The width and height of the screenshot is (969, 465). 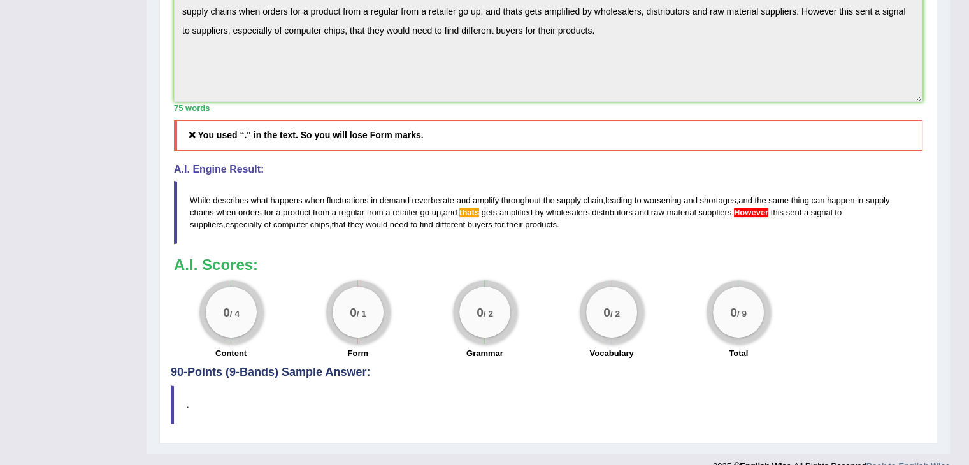 I want to click on span: orders, so click(x=250, y=212).